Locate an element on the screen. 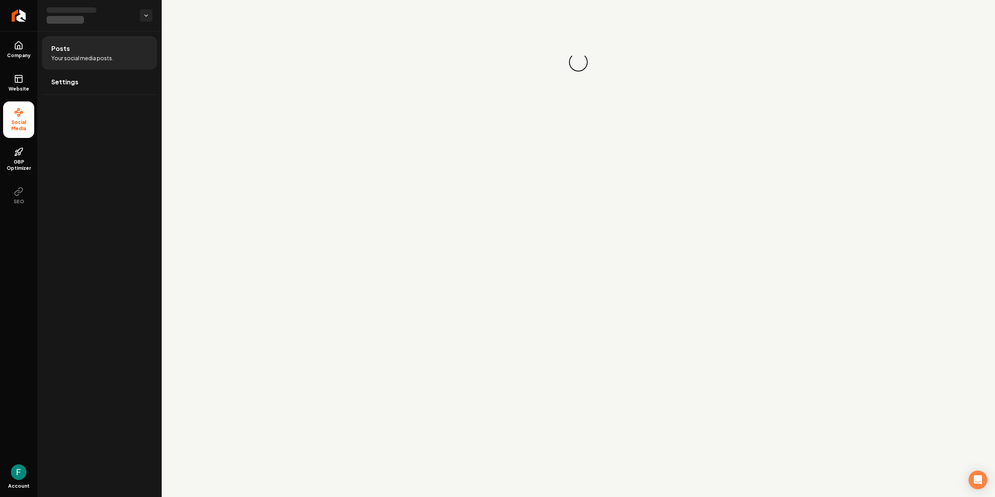  button: Open user button is located at coordinates (19, 472).